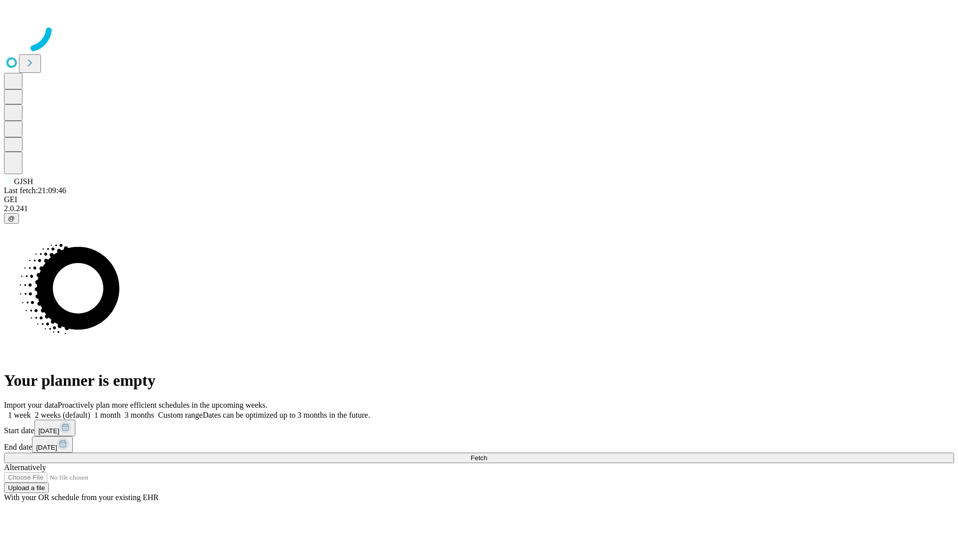  I want to click on div: Start date, so click(479, 428).